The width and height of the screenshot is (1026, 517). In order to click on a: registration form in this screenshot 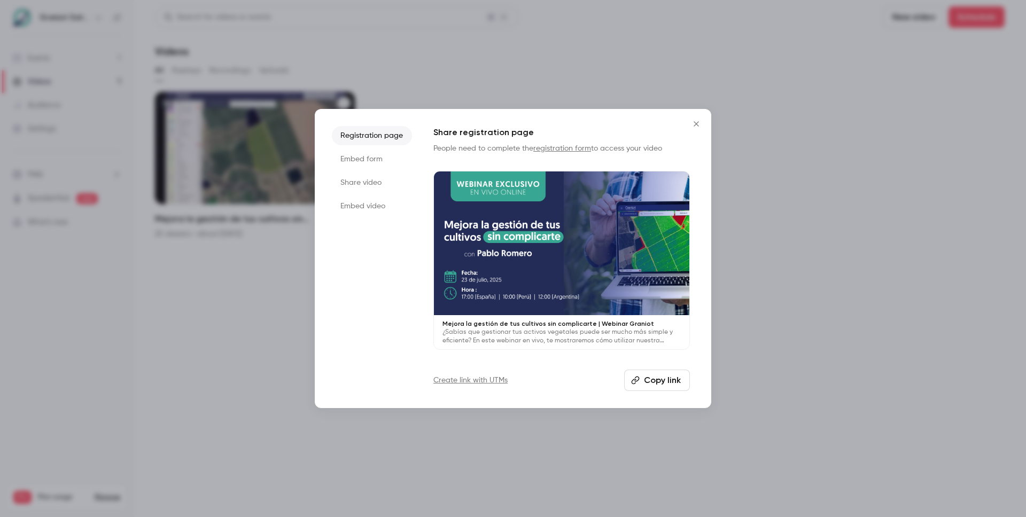, I will do `click(562, 149)`.